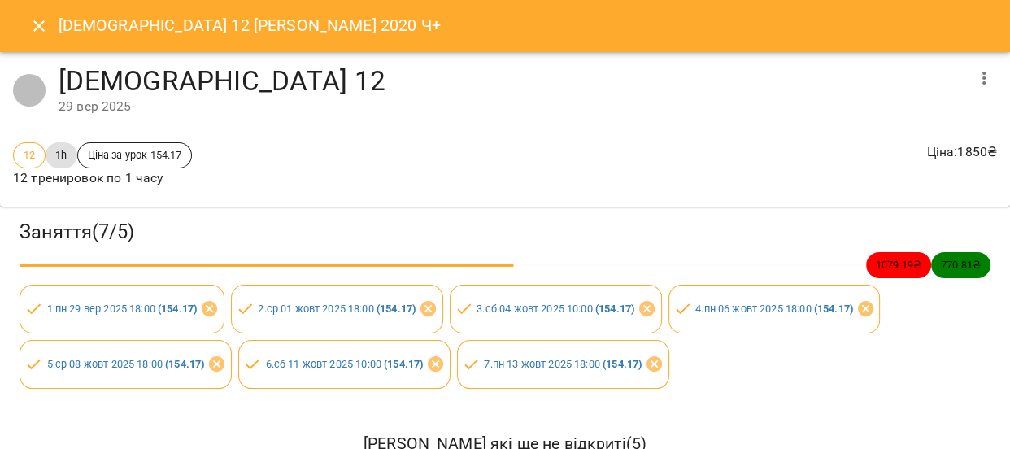  I want to click on div: 7.пн 13 жовт 2025 18:00 (154.17), so click(563, 364).